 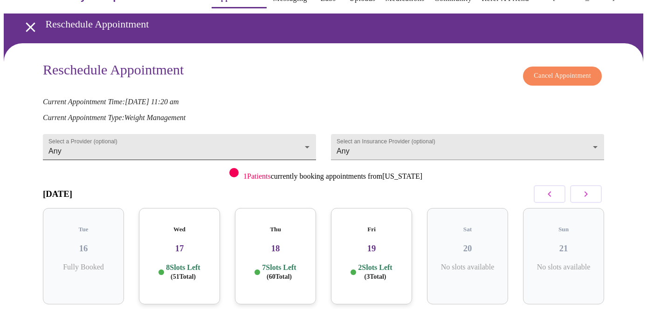 What do you see at coordinates (371, 249) in the screenshot?
I see `h3: 19` at bounding box center [371, 249].